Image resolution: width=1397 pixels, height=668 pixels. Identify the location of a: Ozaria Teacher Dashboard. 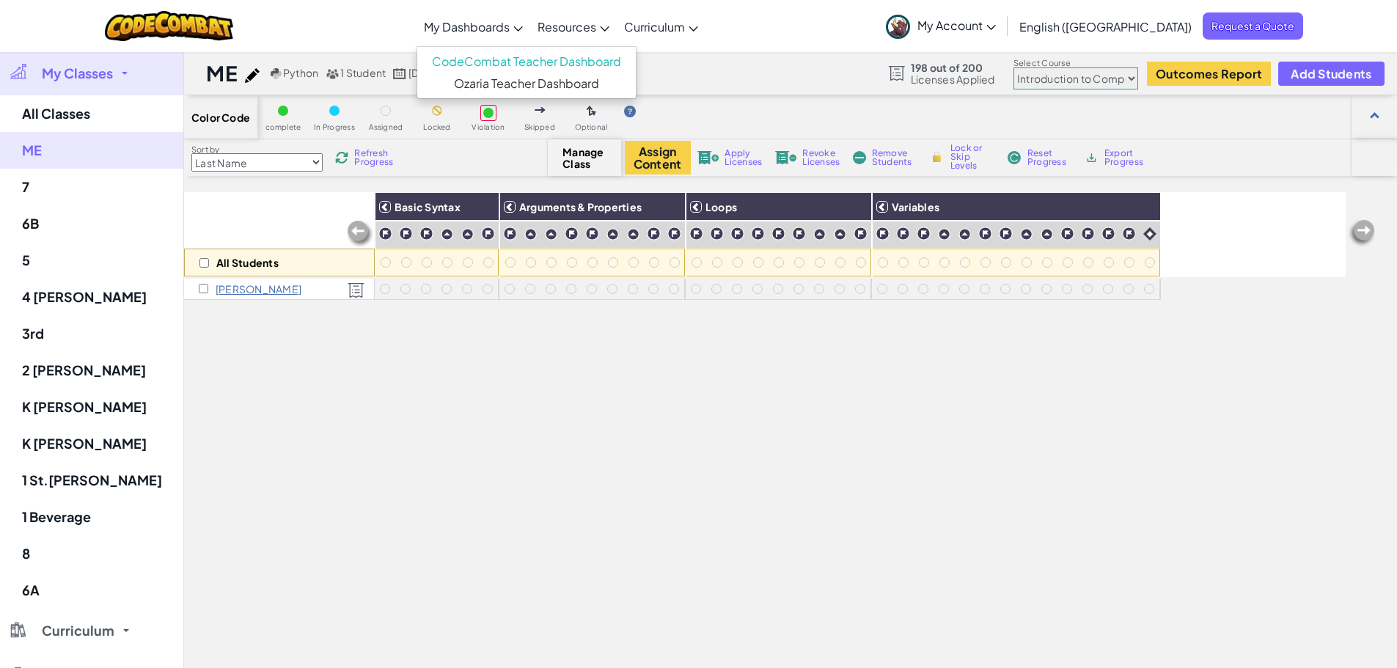
(527, 84).